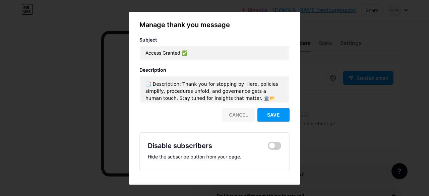 This screenshot has width=429, height=196. Describe the element at coordinates (274, 115) in the screenshot. I see `span: Save` at that location.